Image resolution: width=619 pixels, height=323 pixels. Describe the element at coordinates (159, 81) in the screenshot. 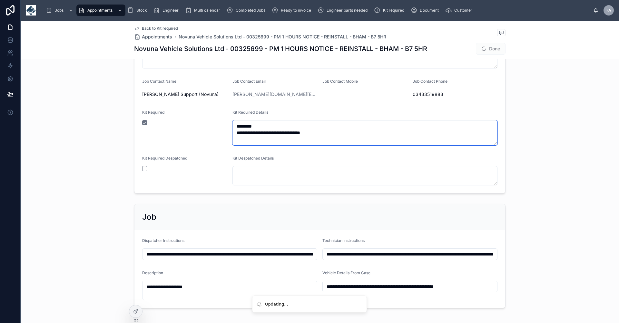

I see `span: Job Contact Name` at that location.